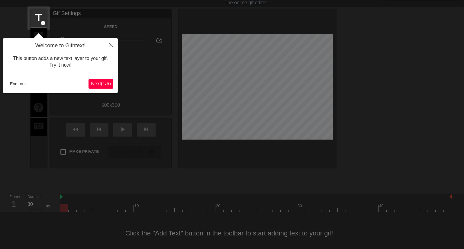 The image size is (464, 249). Describe the element at coordinates (101, 84) in the screenshot. I see `span: Next ( 1 / 6 )` at that location.